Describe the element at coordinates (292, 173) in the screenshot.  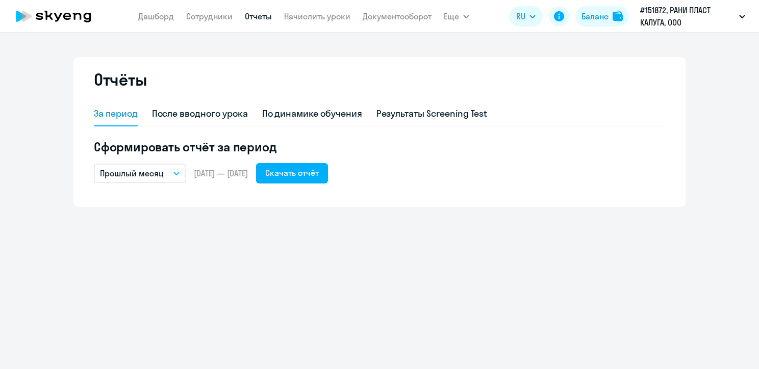
I see `a: Скачать отчёт` at that location.